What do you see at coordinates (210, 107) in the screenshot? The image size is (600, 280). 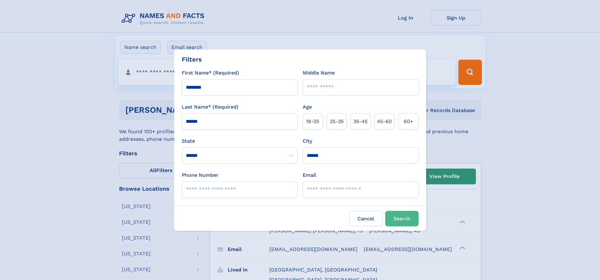 I see `label: Last Name* (Required)` at bounding box center [210, 107].